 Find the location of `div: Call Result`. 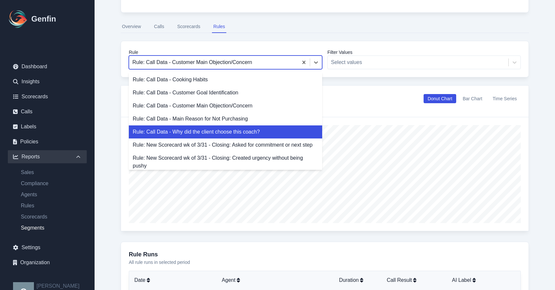

div: Call Result is located at coordinates (414, 280).